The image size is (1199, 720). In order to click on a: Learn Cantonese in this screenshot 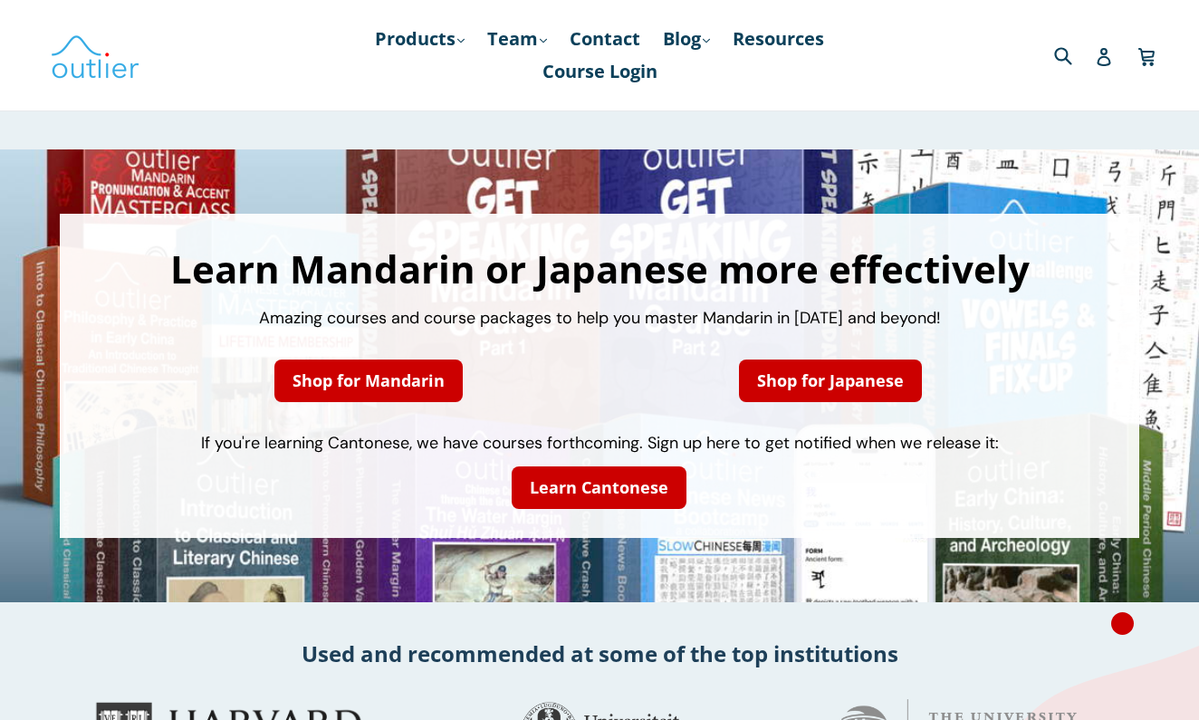, I will do `click(599, 487)`.